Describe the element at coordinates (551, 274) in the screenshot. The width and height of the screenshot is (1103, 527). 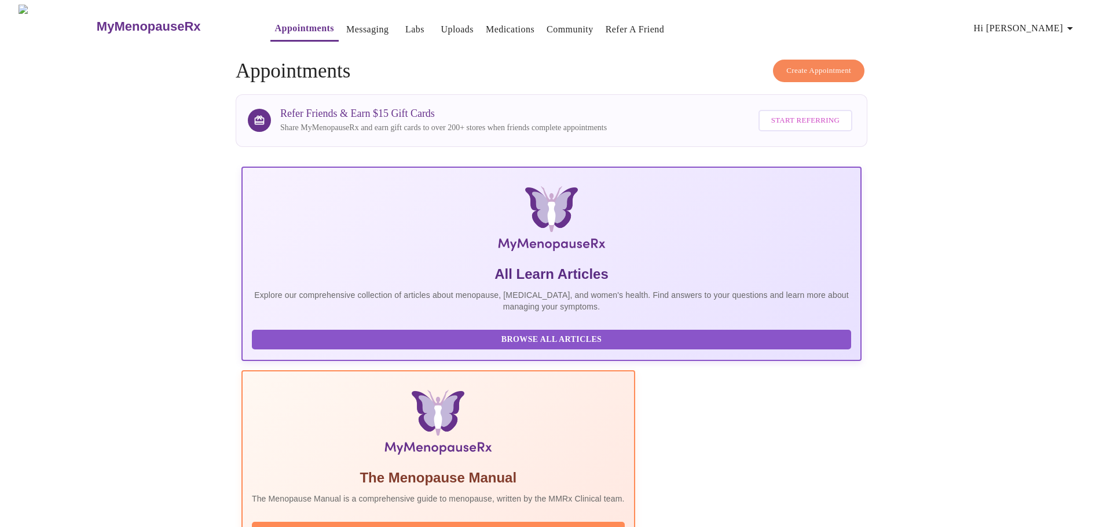
I see `h5: All Learn Articles` at that location.